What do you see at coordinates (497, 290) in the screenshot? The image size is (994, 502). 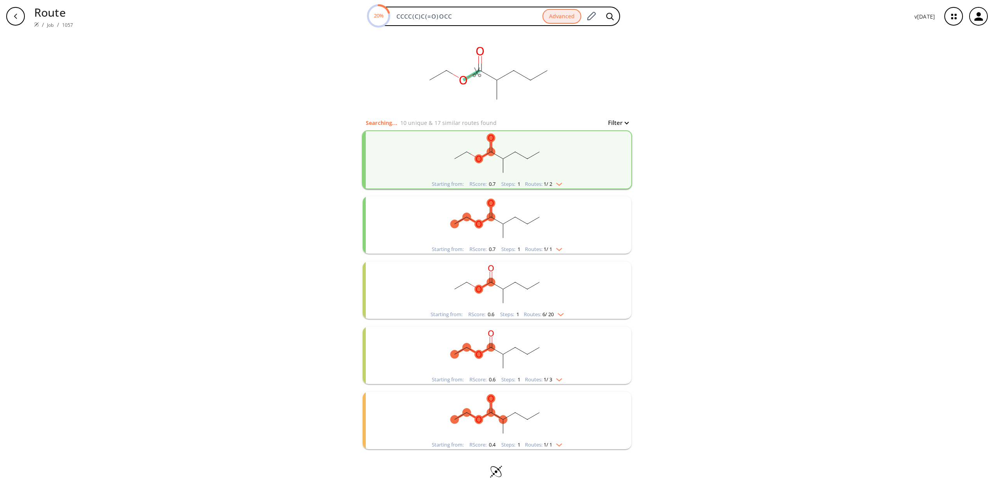 I see `ul: clusters` at bounding box center [497, 290].